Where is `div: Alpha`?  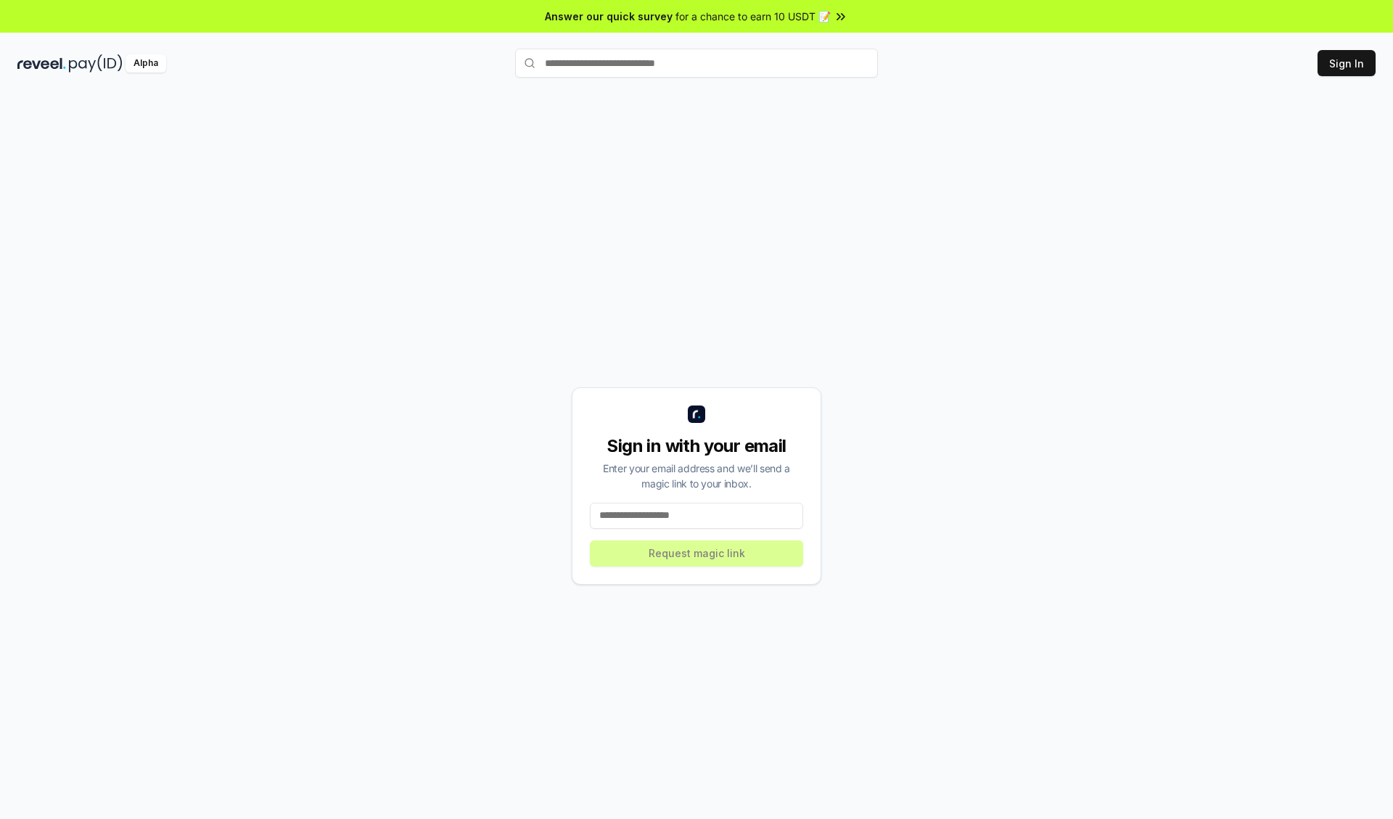 div: Alpha is located at coordinates (146, 63).